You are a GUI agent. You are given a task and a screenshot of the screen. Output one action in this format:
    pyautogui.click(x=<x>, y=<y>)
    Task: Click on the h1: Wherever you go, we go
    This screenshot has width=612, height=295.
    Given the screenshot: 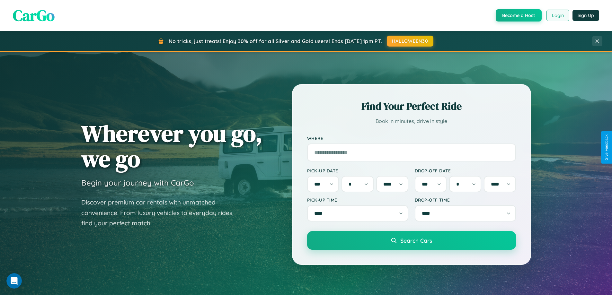 What is the action you would take?
    pyautogui.click(x=172, y=146)
    